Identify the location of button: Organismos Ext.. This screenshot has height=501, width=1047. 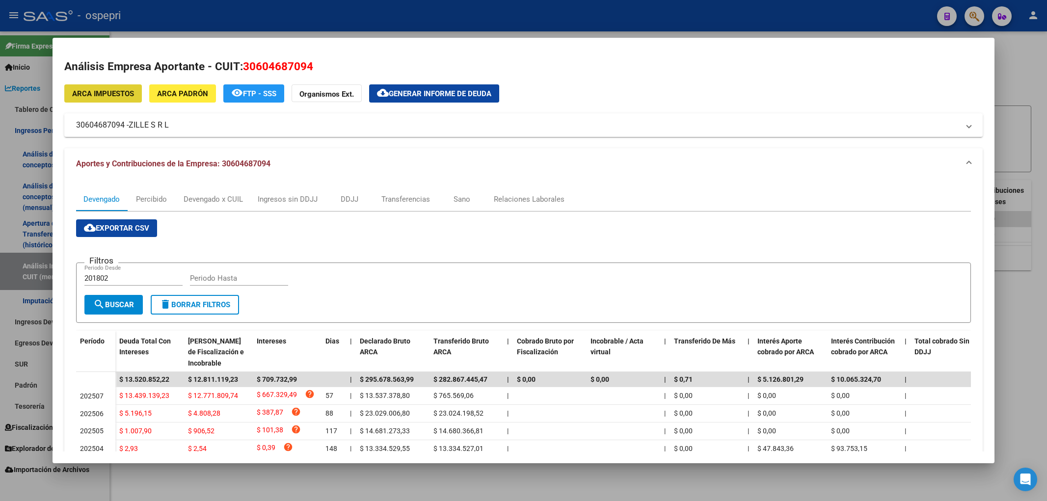
(326, 93).